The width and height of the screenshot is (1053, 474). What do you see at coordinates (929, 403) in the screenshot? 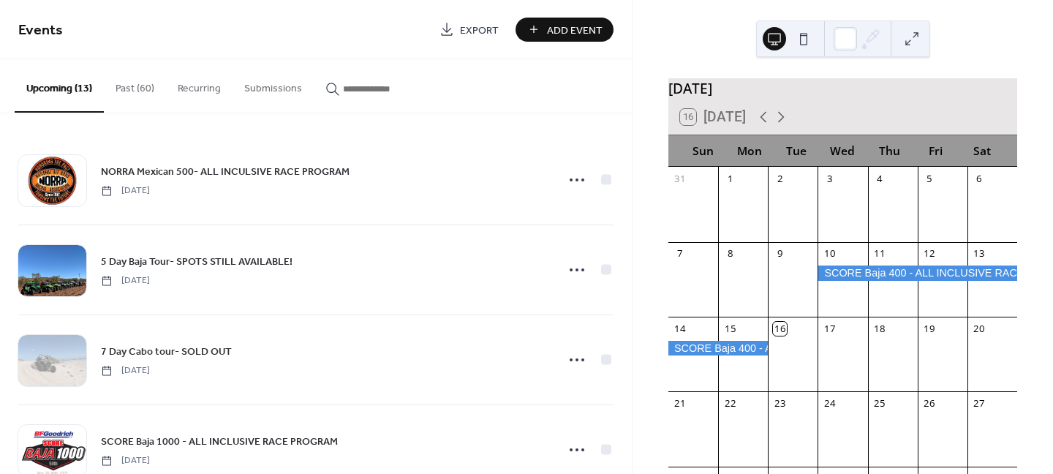
I see `div: 26` at bounding box center [929, 403].